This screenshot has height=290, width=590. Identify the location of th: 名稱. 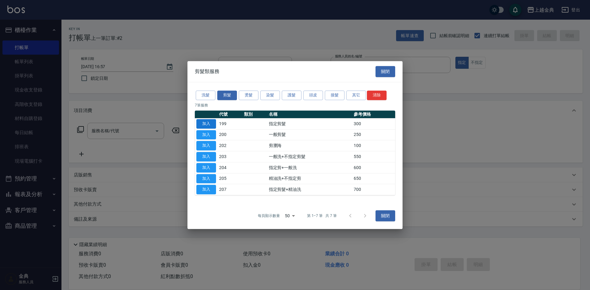
(310, 115).